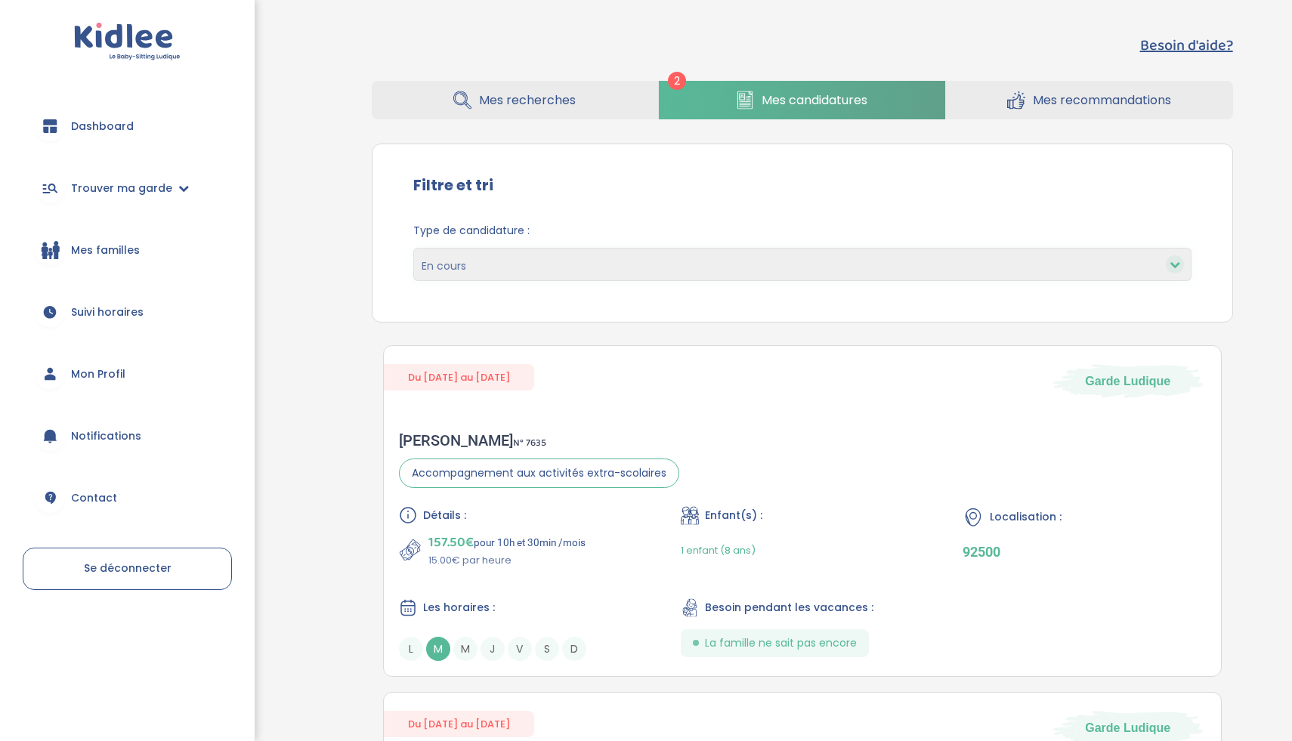 This screenshot has width=1292, height=741. Describe the element at coordinates (127, 374) in the screenshot. I see `a: Mon Profil` at that location.